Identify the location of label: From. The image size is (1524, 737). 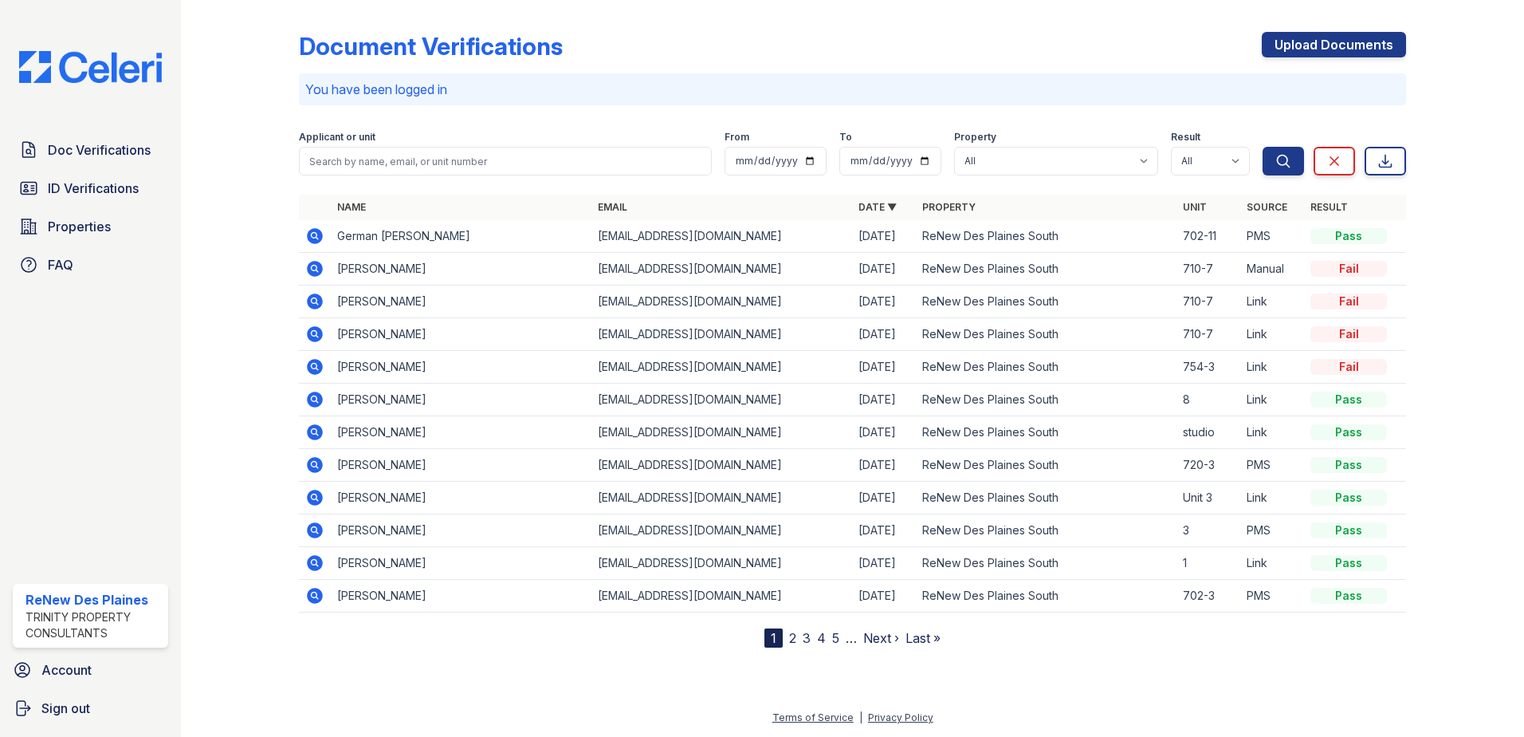
(737, 137).